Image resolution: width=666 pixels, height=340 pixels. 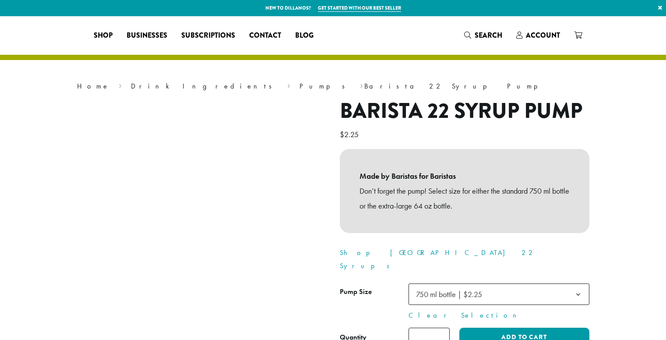 I want to click on a: Search, so click(x=483, y=35).